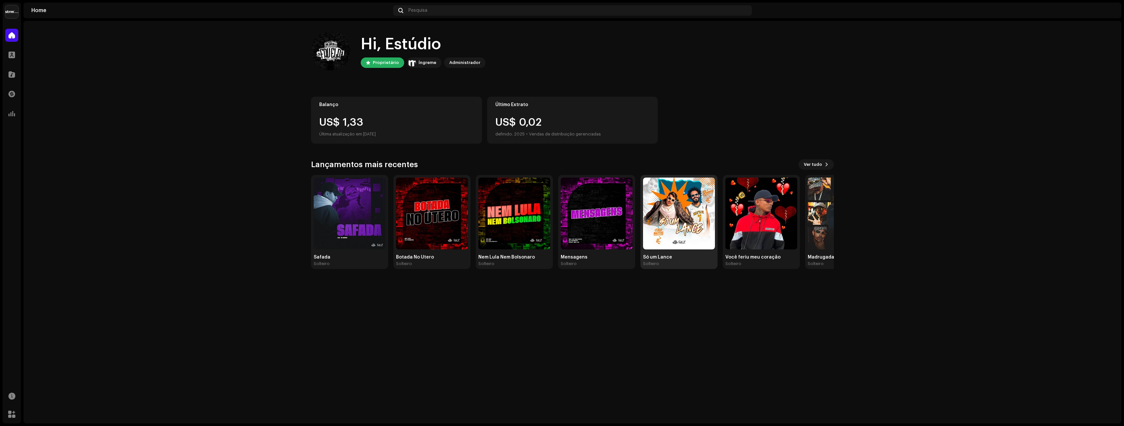  What do you see at coordinates (574, 257) in the screenshot?
I see `font: Mensagens` at bounding box center [574, 257].